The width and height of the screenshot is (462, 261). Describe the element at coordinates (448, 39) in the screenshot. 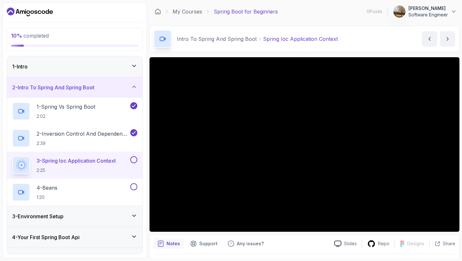

I see `button: next content` at that location.